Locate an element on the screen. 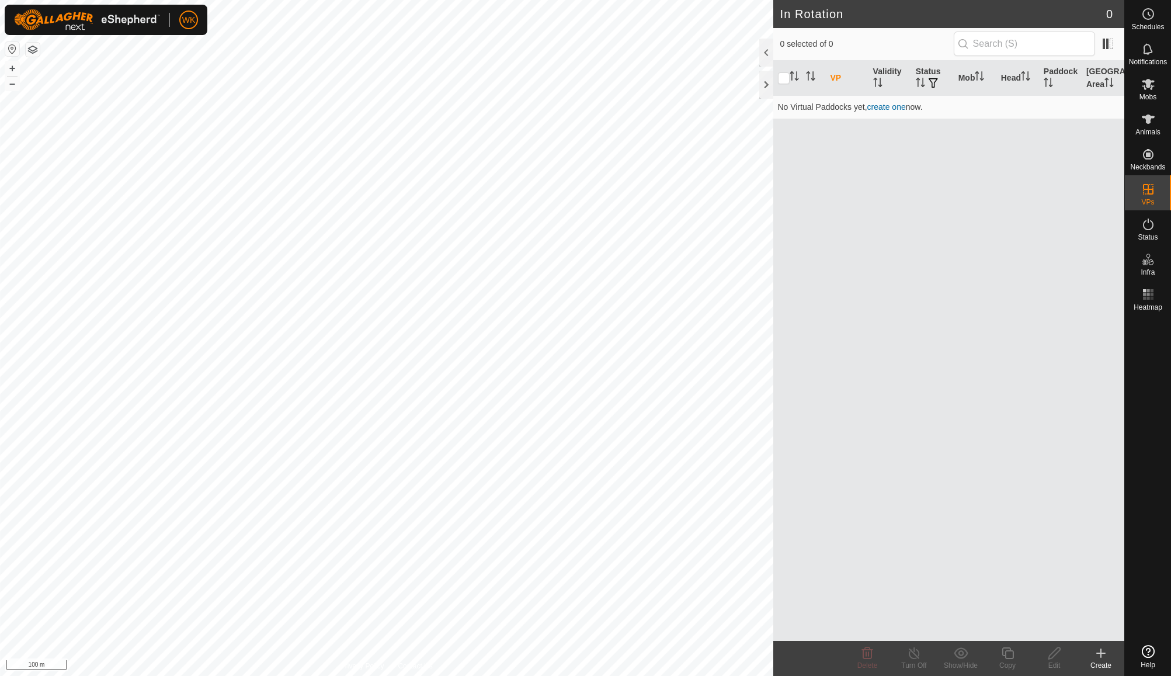  span: Notifications is located at coordinates (1148, 62).